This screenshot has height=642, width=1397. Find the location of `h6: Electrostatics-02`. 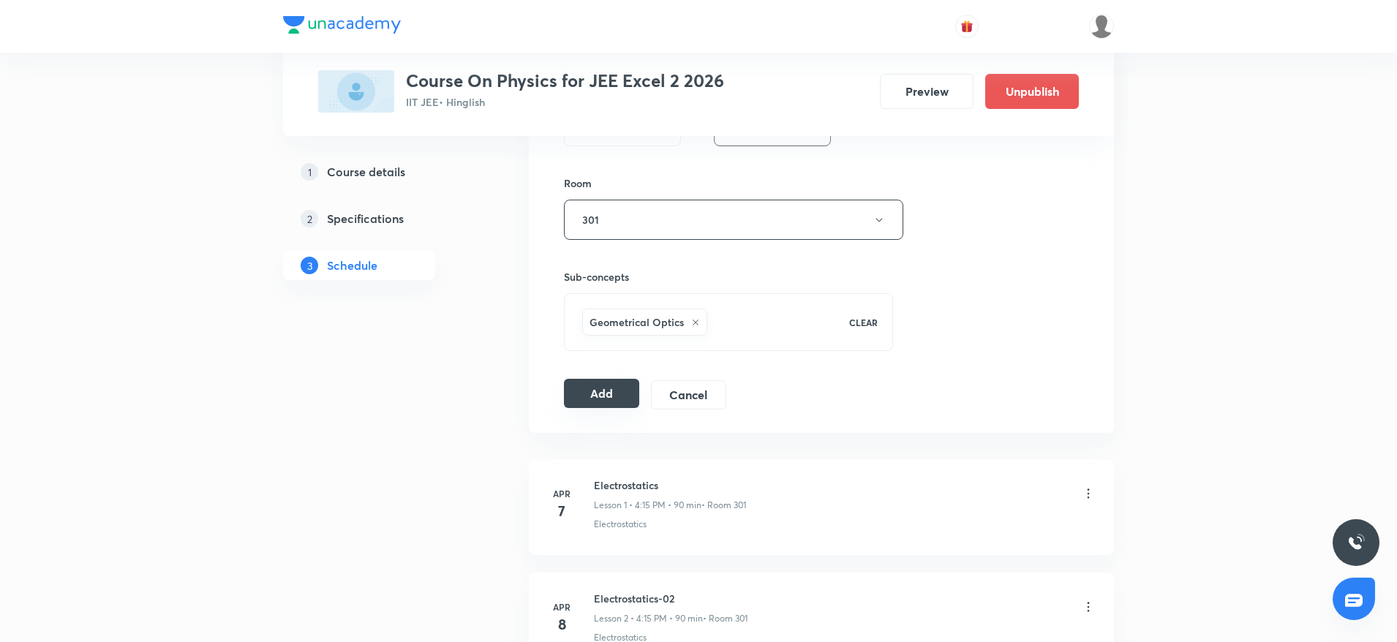

h6: Electrostatics-02 is located at coordinates (671, 598).